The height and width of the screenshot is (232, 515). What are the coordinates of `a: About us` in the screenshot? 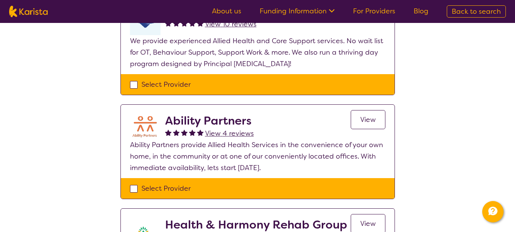 It's located at (227, 11).